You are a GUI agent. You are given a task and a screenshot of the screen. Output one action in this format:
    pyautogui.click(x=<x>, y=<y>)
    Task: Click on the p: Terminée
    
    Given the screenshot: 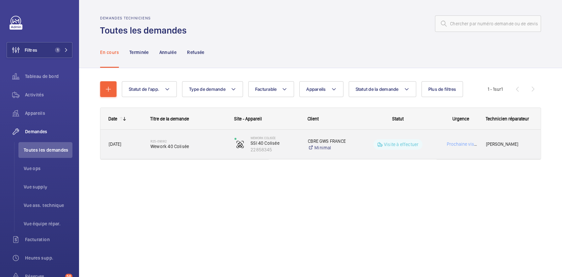 What is the action you would take?
    pyautogui.click(x=139, y=52)
    